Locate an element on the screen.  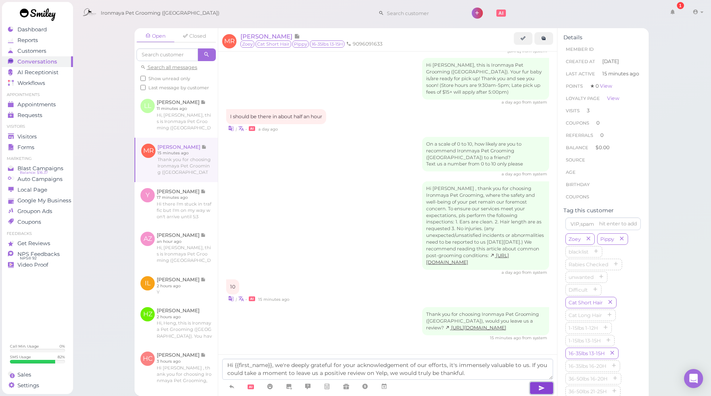
a: Coupons is located at coordinates (37, 222).